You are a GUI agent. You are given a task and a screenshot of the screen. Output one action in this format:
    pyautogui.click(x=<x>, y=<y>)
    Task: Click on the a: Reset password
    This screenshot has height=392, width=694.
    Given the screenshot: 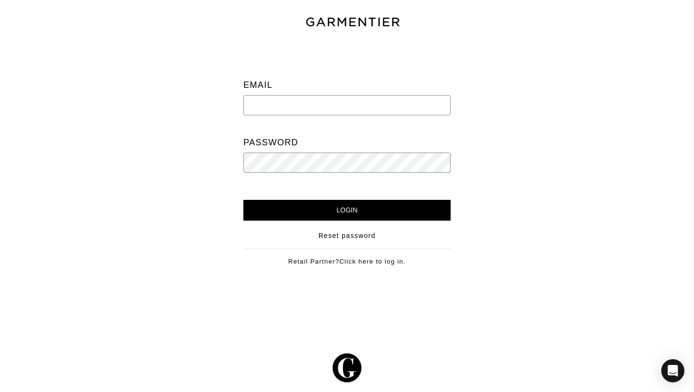 What is the action you would take?
    pyautogui.click(x=347, y=235)
    